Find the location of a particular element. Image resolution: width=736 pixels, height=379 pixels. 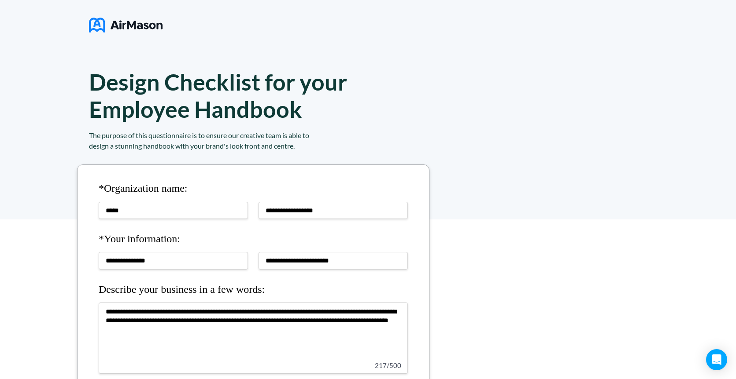

h1: Design Checklist for your Employee Handbook is located at coordinates (218, 96).